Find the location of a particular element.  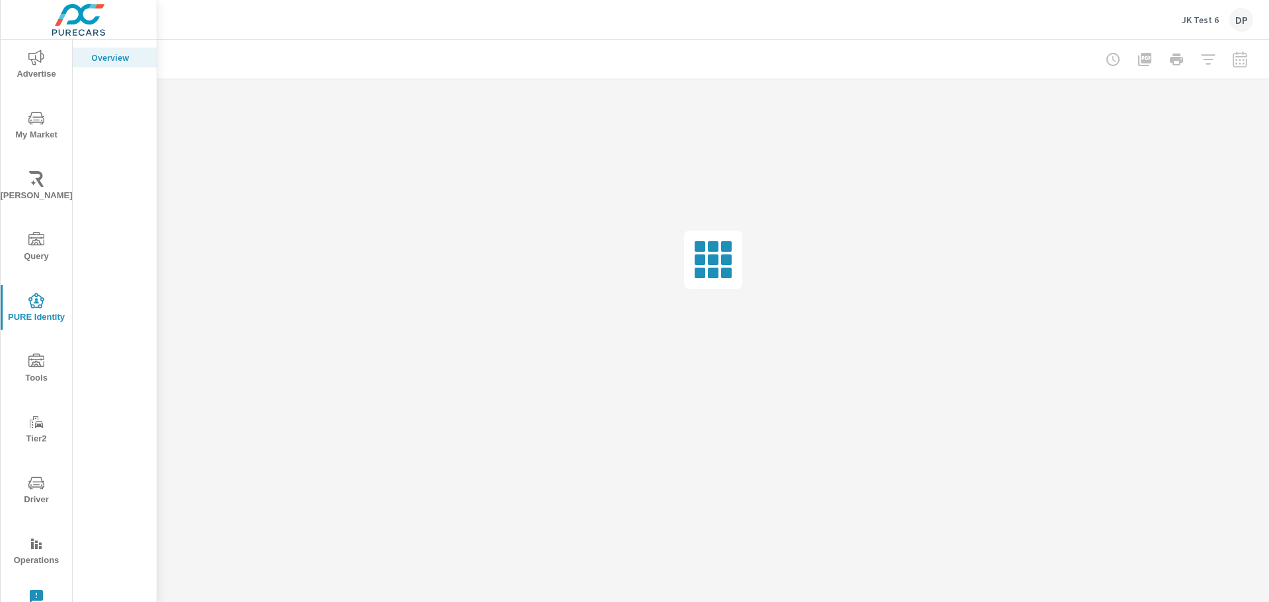

p: JK Test 6 is located at coordinates (1201, 20).